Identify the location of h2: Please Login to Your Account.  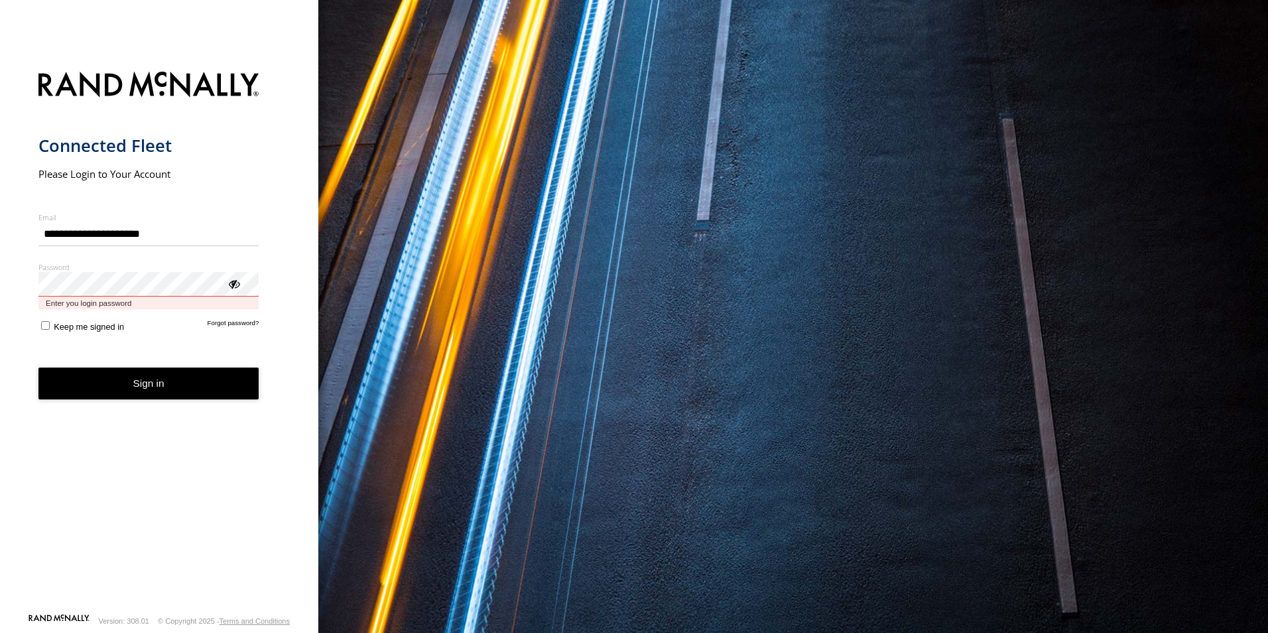
(149, 174).